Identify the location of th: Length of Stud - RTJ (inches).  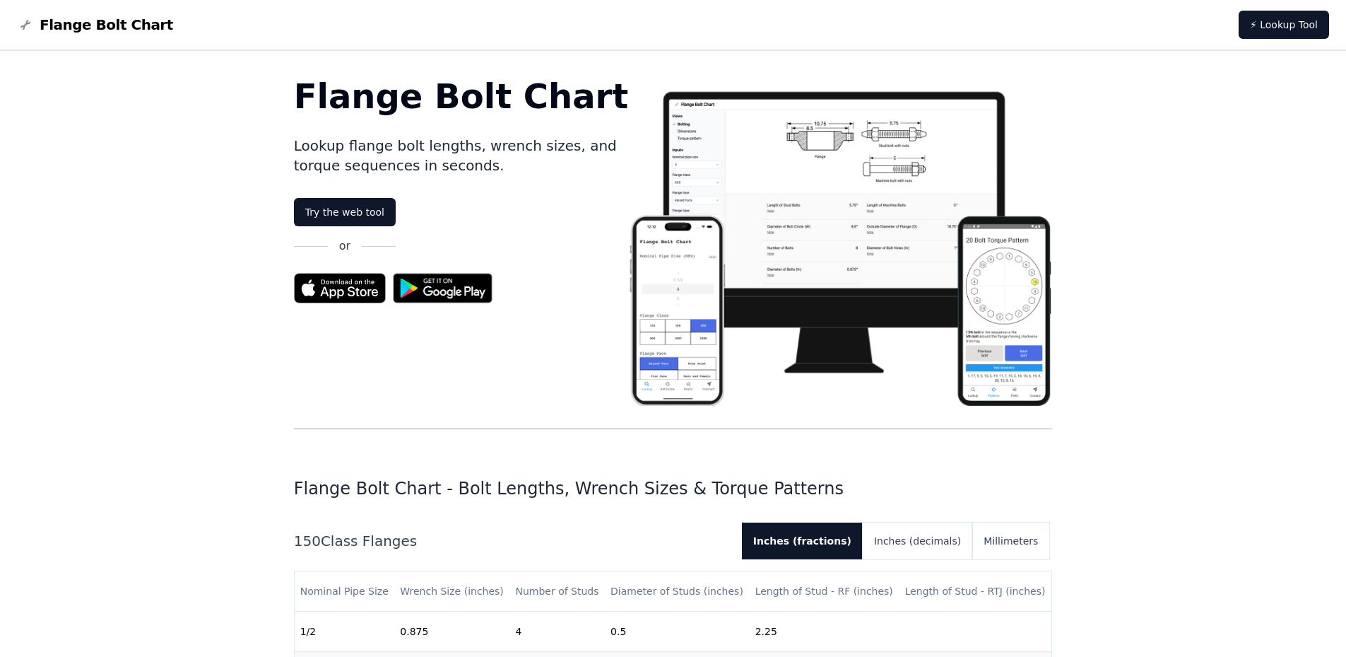
(976, 591).